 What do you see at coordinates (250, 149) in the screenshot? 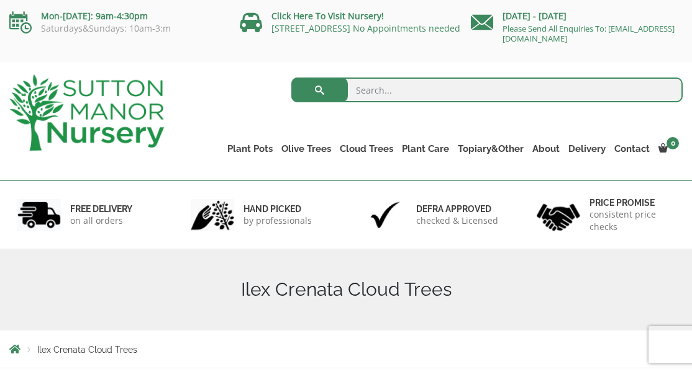
I see `a: Plant Pots` at bounding box center [250, 149].